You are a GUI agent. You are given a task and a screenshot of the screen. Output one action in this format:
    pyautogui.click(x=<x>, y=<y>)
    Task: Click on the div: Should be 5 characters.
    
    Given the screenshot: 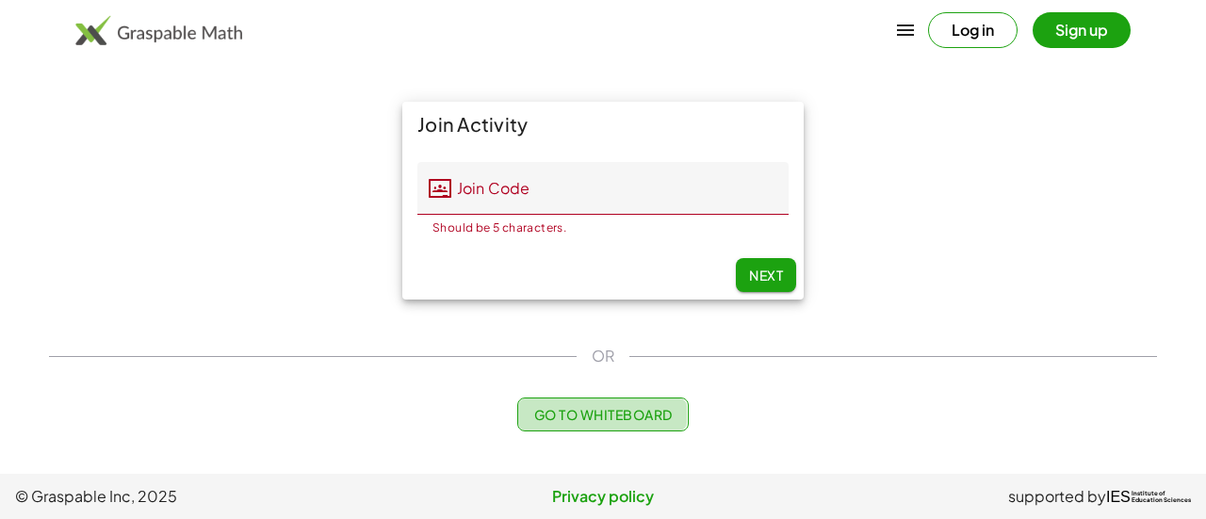 What is the action you would take?
    pyautogui.click(x=590, y=228)
    